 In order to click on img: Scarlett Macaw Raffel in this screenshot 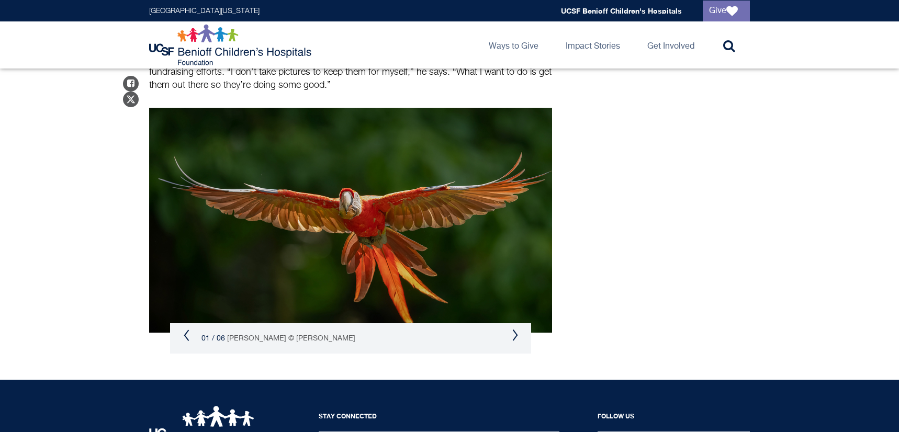, I will do `click(350, 220)`.